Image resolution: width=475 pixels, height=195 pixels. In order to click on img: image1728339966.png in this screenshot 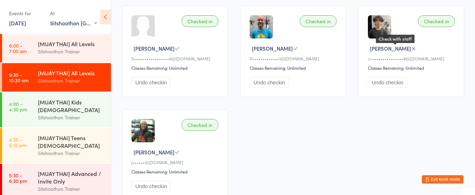, I will do `click(143, 131)`.